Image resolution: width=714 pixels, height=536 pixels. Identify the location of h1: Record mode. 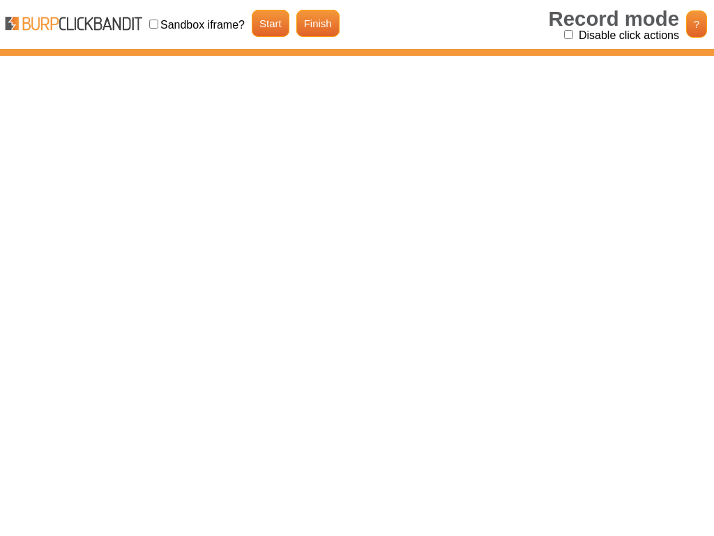
(614, 19).